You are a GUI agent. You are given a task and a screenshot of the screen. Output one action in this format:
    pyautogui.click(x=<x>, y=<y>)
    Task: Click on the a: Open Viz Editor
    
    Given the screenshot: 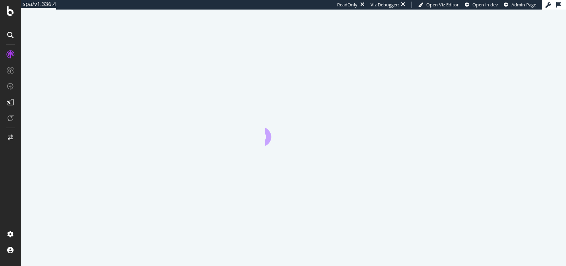 What is the action you would take?
    pyautogui.click(x=438, y=5)
    